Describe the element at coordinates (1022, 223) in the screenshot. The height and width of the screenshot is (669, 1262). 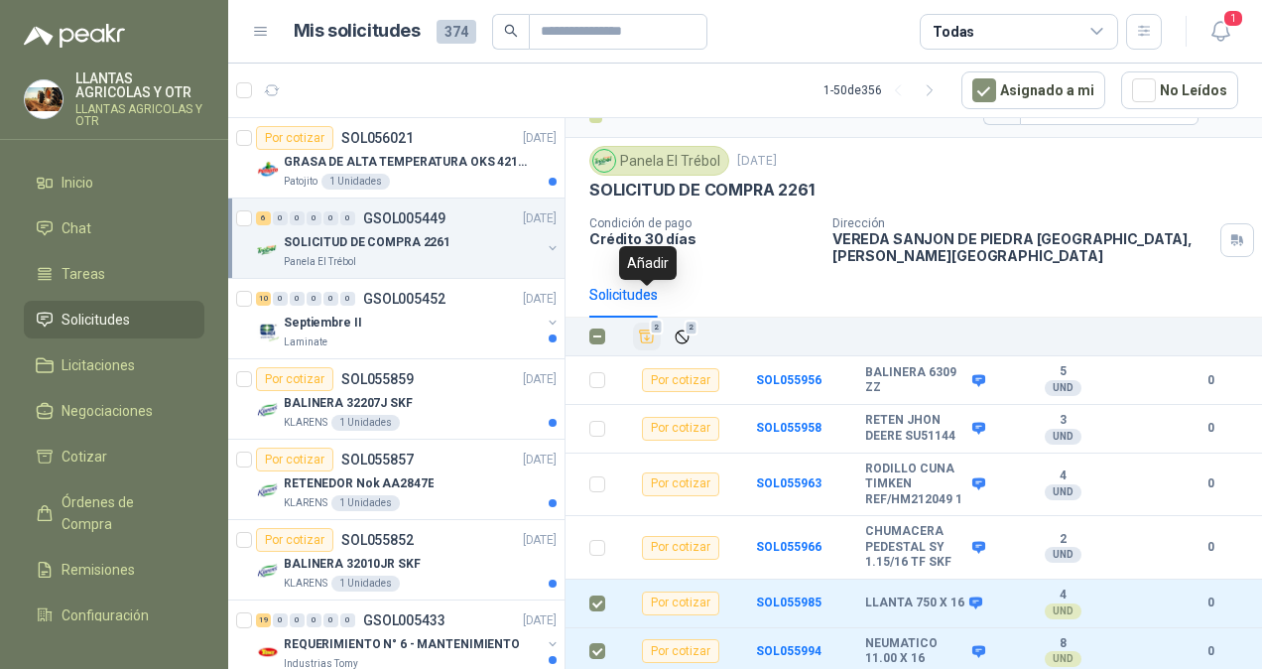
I see `p: Dirección` at that location.